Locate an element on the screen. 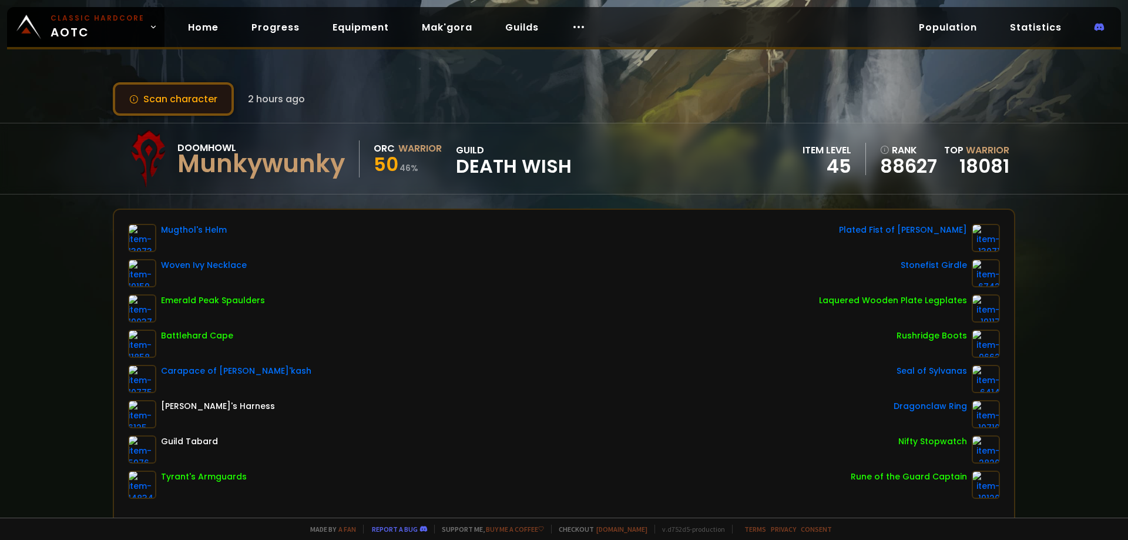 The image size is (1128, 540). img: item-13073 is located at coordinates (142, 238).